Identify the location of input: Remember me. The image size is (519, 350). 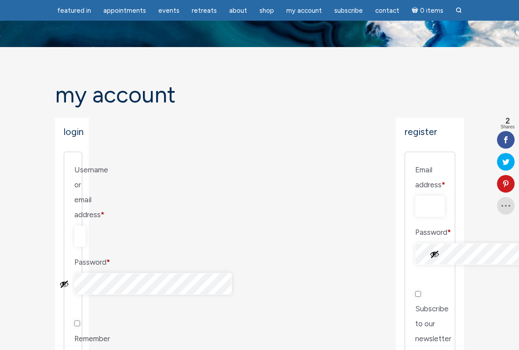
(77, 323).